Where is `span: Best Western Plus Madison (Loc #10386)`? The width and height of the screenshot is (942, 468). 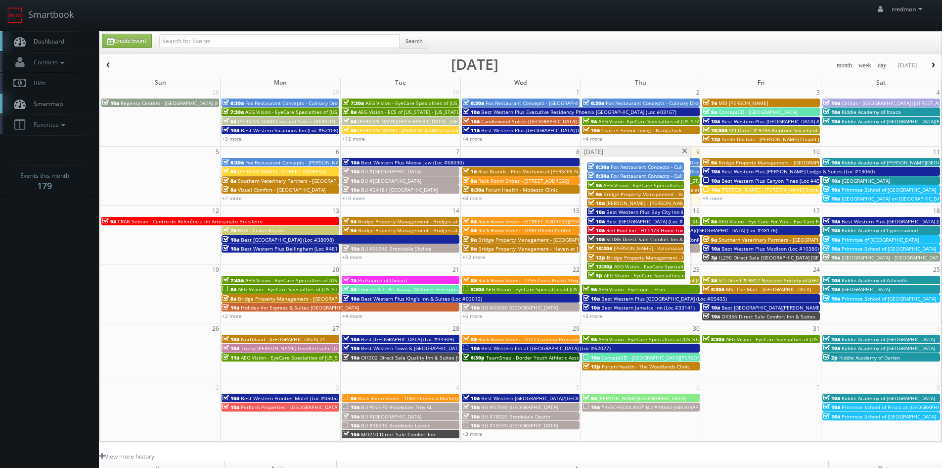 span: Best Western Plus Madison (Loc #10386) is located at coordinates (770, 248).